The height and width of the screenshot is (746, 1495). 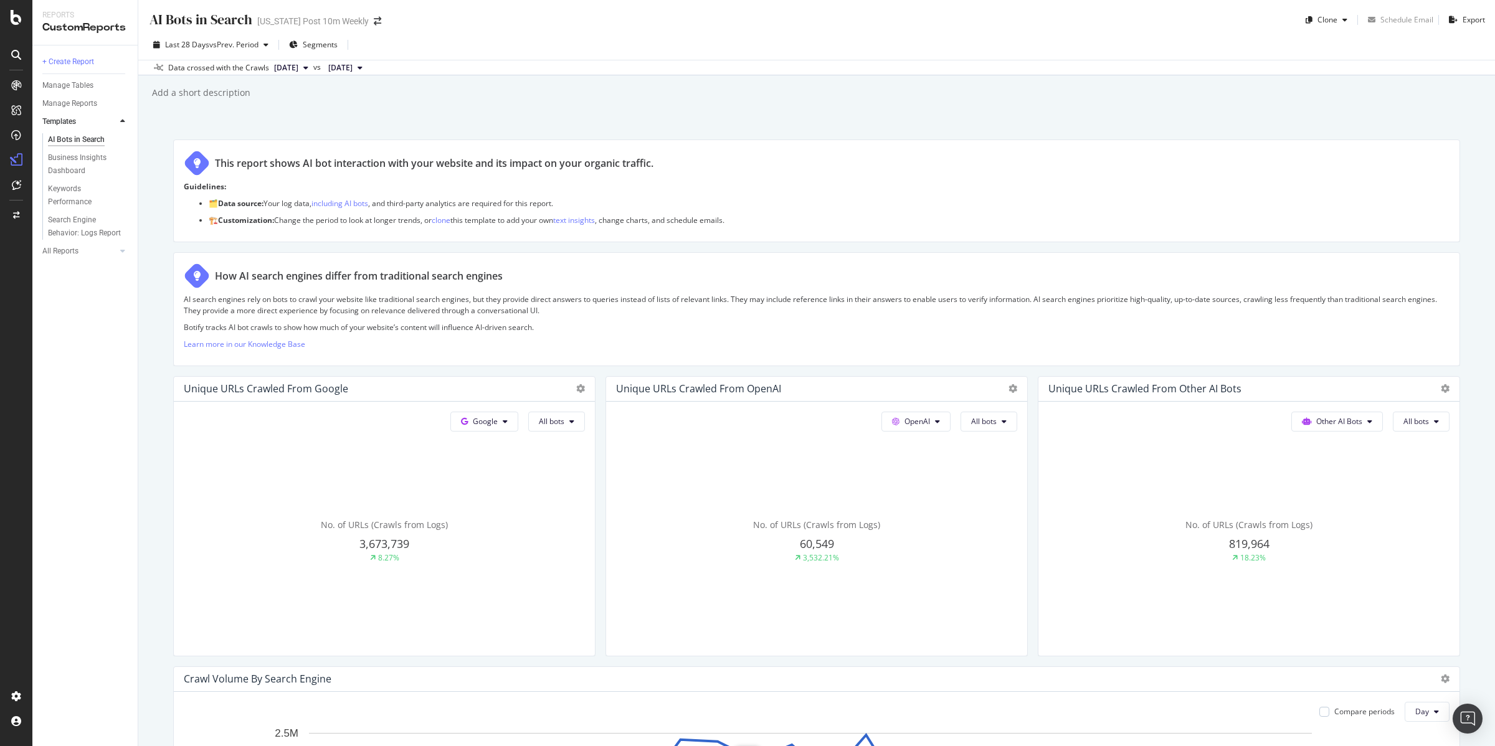 I want to click on a: All Reports, so click(x=79, y=251).